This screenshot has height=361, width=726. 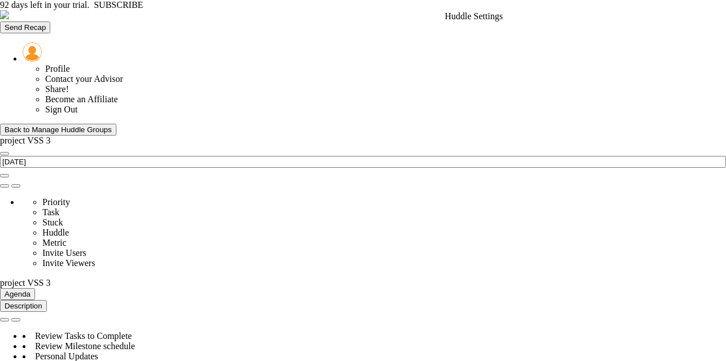 I want to click on span: Priority, so click(x=56, y=202).